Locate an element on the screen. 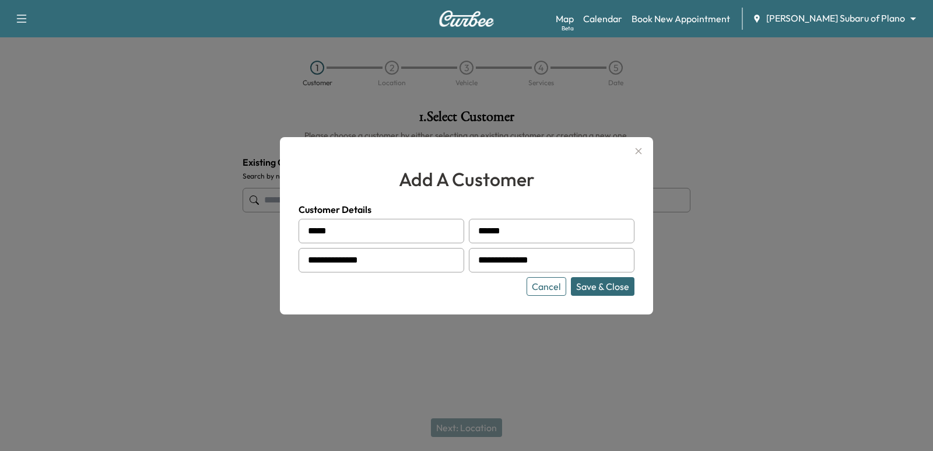 This screenshot has width=933, height=451. div: Beta is located at coordinates (568, 28).